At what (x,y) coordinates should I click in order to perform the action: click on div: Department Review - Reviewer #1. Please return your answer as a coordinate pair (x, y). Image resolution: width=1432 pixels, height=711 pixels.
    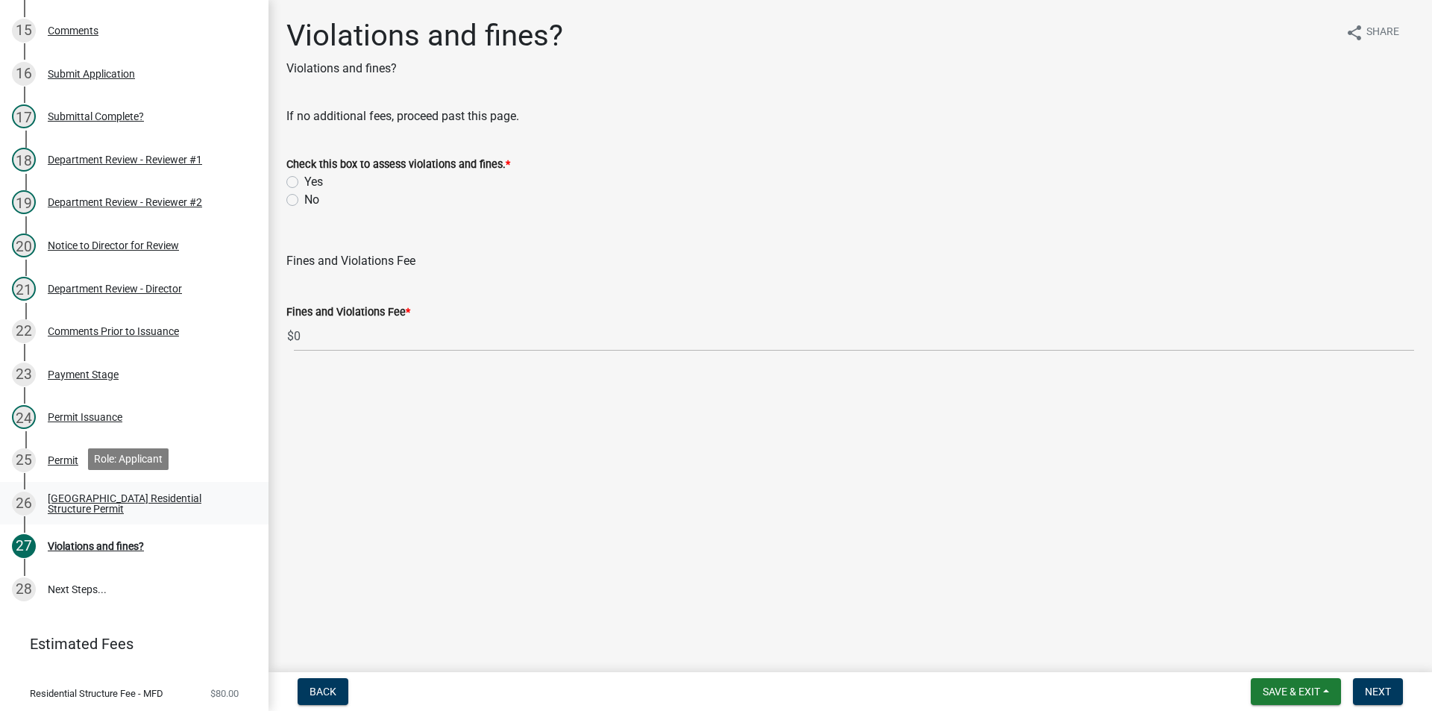
    Looking at the image, I should click on (125, 160).